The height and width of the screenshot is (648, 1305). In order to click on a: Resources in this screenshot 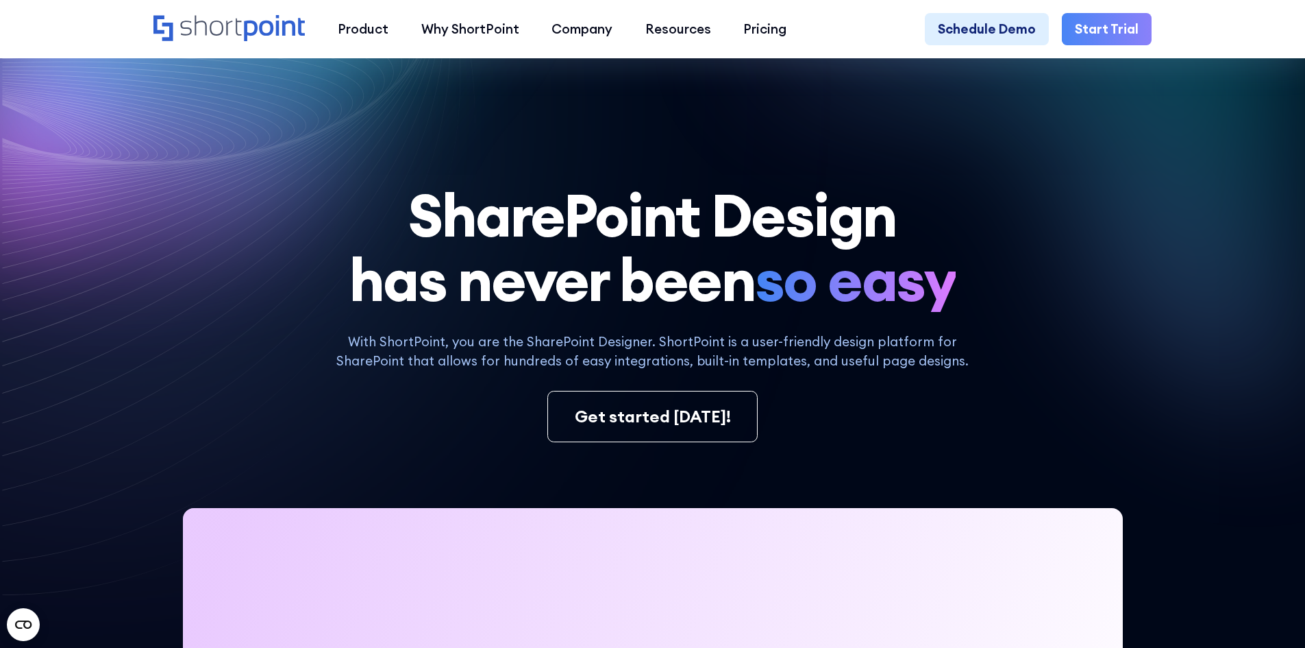, I will do `click(678, 29)`.